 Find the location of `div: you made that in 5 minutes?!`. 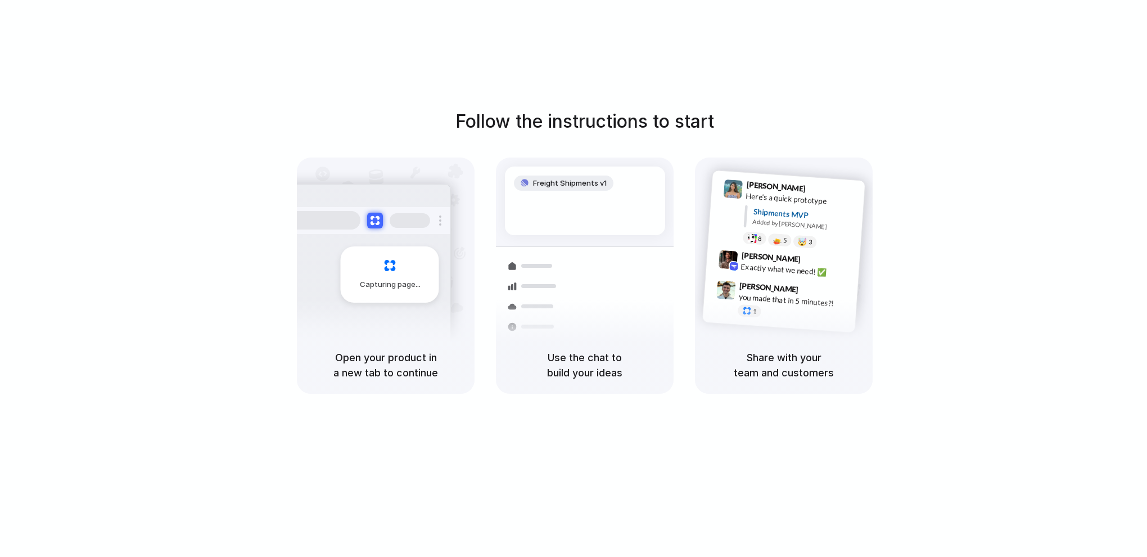

div: you made that in 5 minutes?! is located at coordinates (794, 300).